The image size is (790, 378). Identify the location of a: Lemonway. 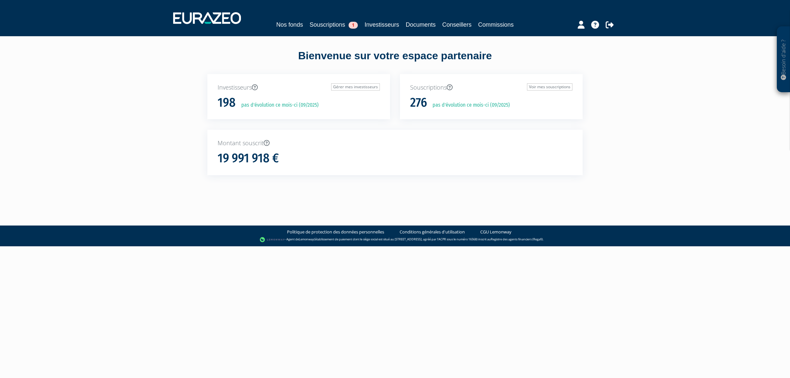
(307, 239).